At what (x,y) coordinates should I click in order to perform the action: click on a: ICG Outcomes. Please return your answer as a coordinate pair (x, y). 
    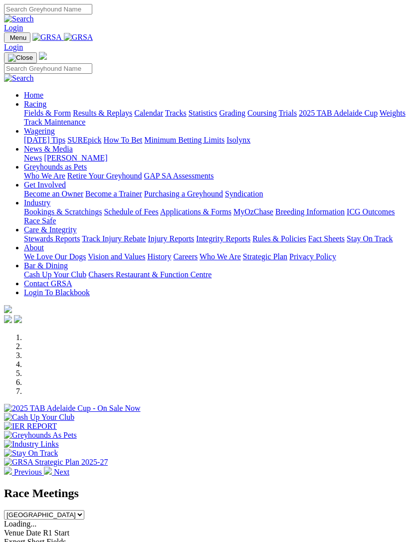
    Looking at the image, I should click on (370, 211).